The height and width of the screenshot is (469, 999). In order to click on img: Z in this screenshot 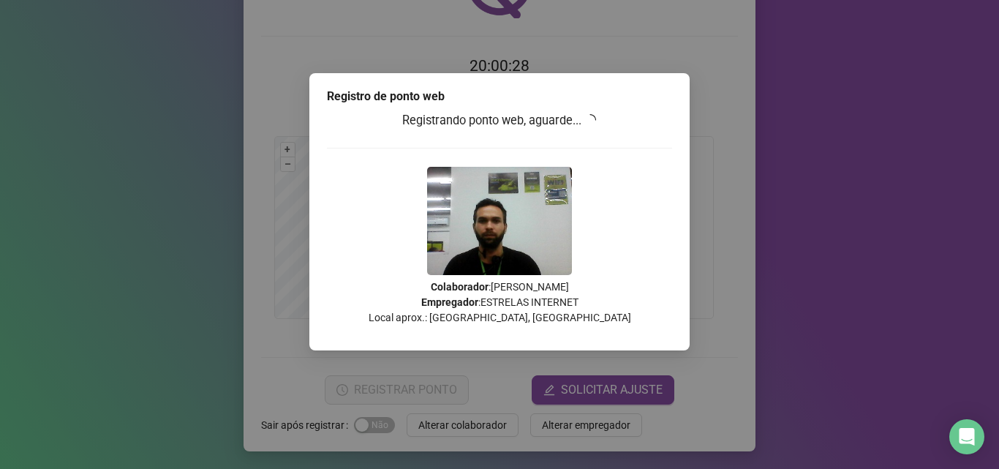, I will do `click(499, 221)`.